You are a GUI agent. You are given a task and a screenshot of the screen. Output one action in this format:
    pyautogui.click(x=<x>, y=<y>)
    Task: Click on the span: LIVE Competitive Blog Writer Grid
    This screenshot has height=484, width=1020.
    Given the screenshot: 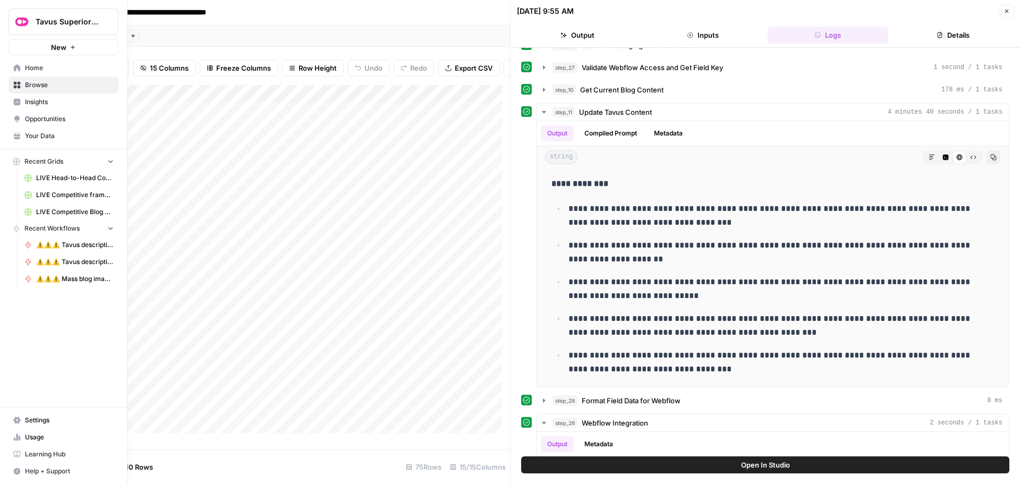 What is the action you would take?
    pyautogui.click(x=75, y=212)
    